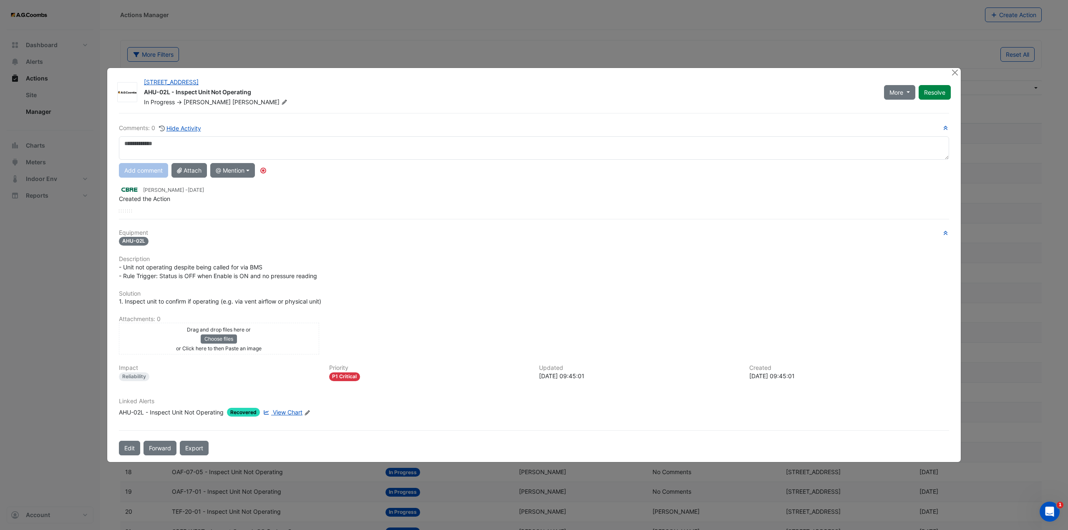  What do you see at coordinates (159, 102) in the screenshot?
I see `span: In Progress` at bounding box center [159, 102].